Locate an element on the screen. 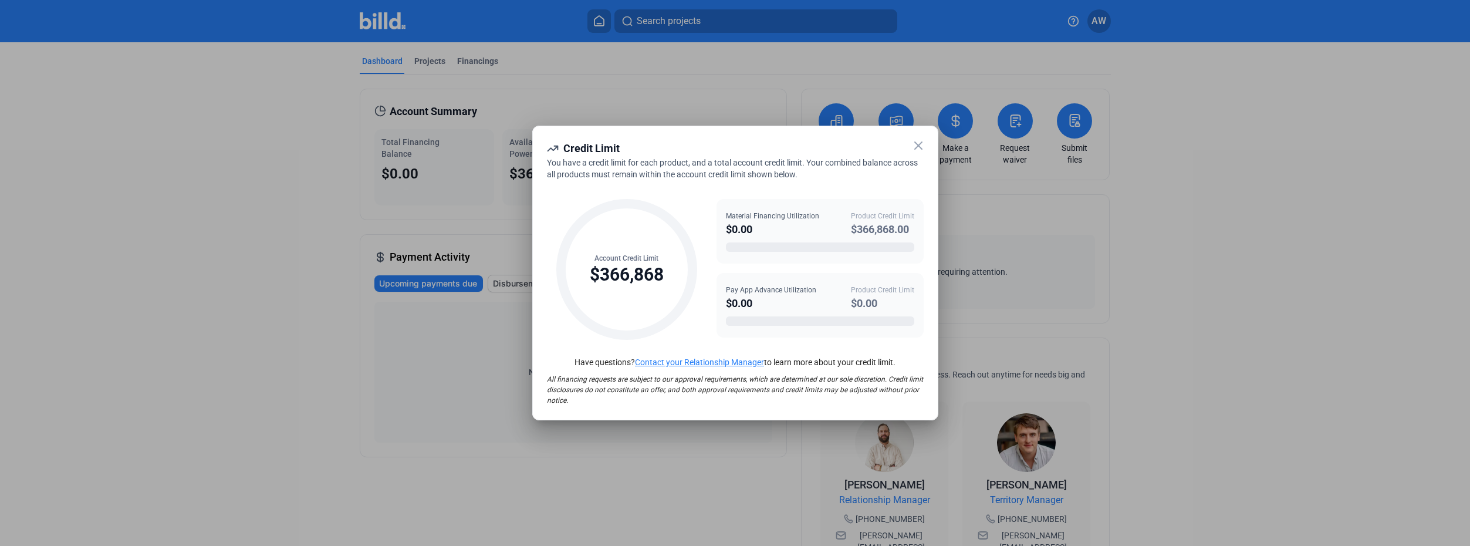 This screenshot has height=546, width=1470. div: $366,868 is located at coordinates (627, 275).